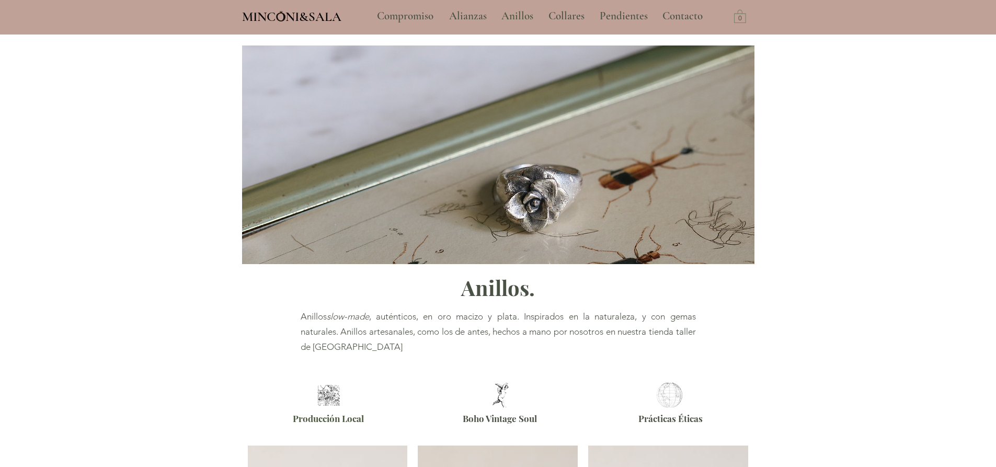 This screenshot has width=996, height=467. What do you see at coordinates (498, 331) in the screenshot?
I see `span: Anillos , auténticos, en oro macizo y plata. Inspirados en la naturaleza, y con gemas naturales. ...` at bounding box center [498, 331].